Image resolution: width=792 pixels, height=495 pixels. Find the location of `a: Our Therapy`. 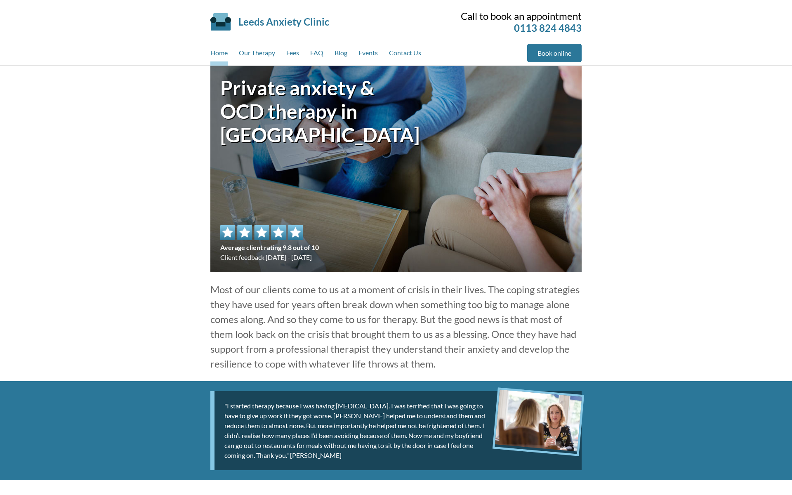

a: Our Therapy is located at coordinates (257, 54).